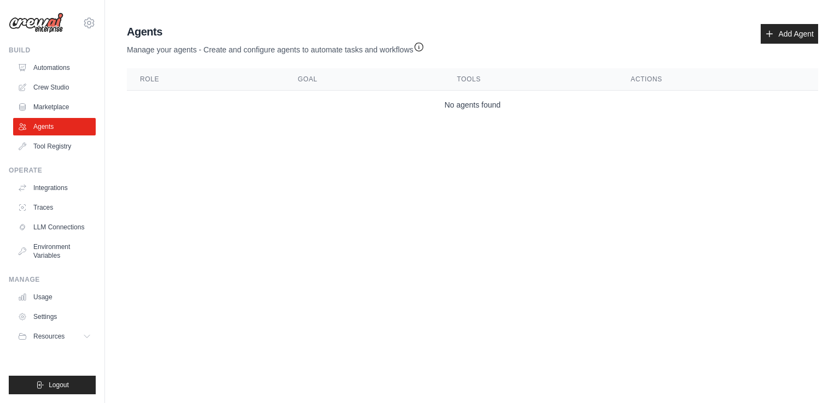  Describe the element at coordinates (717, 79) in the screenshot. I see `th: Actions` at that location.